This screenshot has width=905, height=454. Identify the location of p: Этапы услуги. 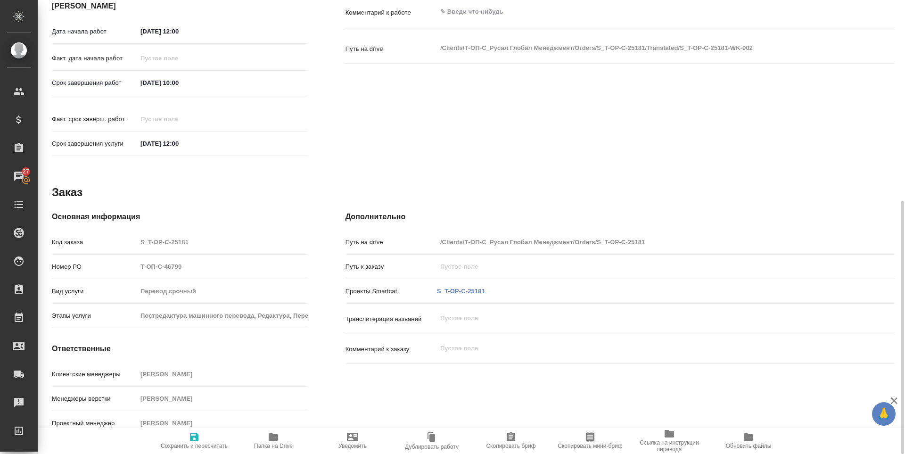
(94, 316).